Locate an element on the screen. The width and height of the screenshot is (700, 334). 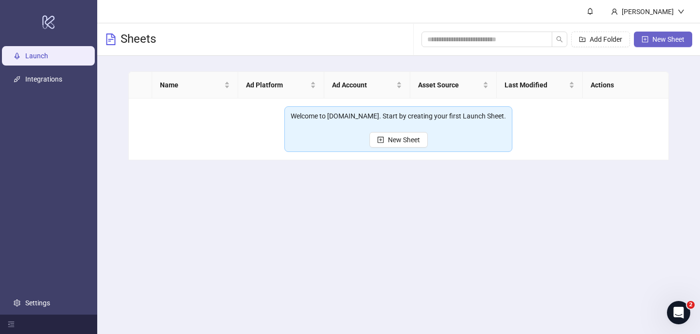
th: Ad Account is located at coordinates (367, 85).